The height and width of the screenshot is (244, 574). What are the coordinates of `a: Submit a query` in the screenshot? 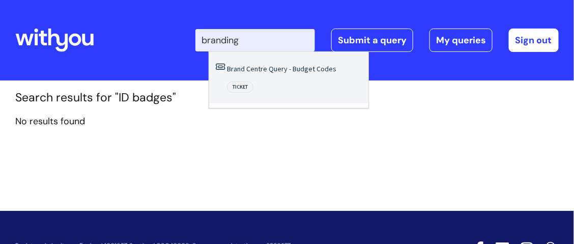 It's located at (372, 40).